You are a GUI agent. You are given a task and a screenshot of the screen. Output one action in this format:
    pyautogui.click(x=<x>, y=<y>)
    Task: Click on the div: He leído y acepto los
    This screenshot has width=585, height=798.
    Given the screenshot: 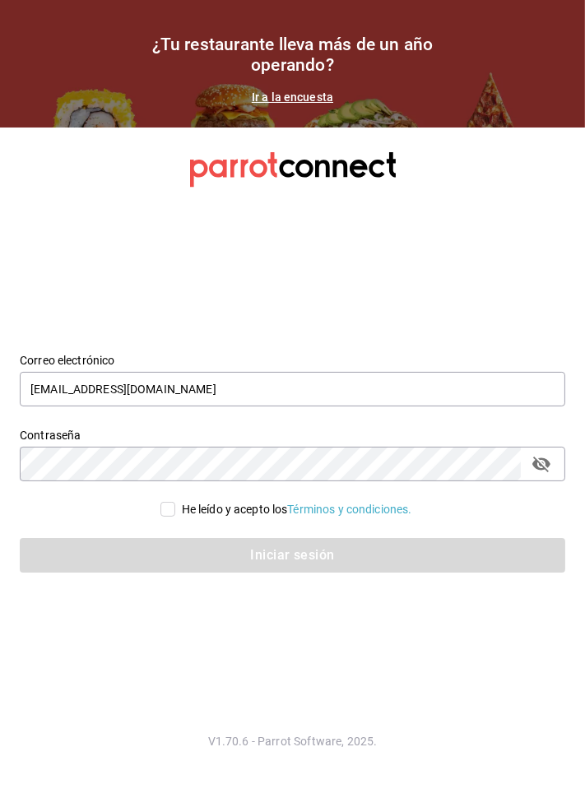 What is the action you would take?
    pyautogui.click(x=297, y=510)
    